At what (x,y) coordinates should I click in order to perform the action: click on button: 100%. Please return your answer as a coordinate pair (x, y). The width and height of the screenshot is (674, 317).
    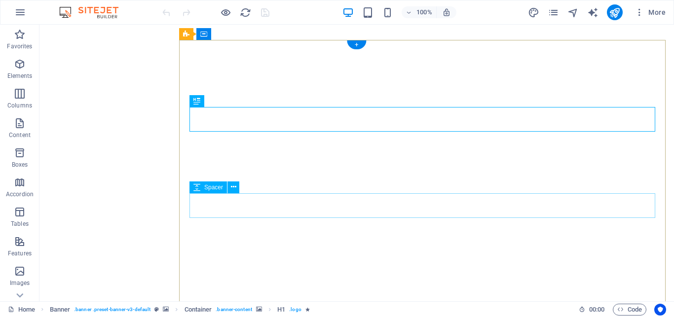
    Looking at the image, I should click on (419, 12).